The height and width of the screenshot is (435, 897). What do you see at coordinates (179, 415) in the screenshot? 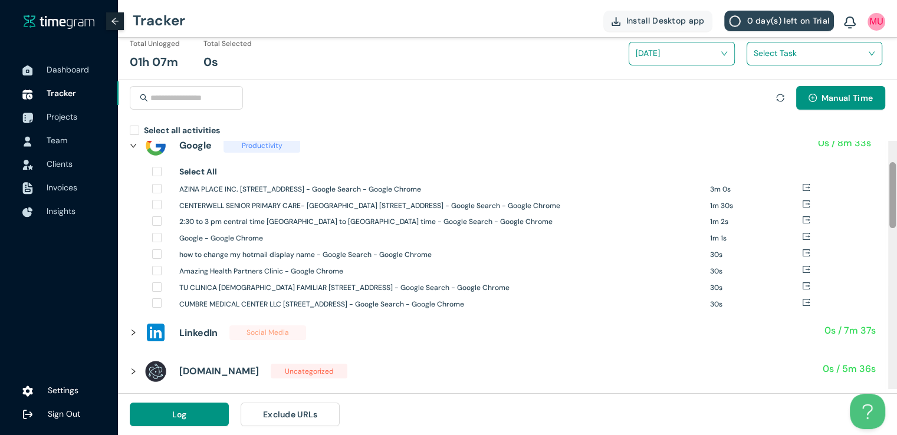
I see `span: Log` at bounding box center [179, 415].